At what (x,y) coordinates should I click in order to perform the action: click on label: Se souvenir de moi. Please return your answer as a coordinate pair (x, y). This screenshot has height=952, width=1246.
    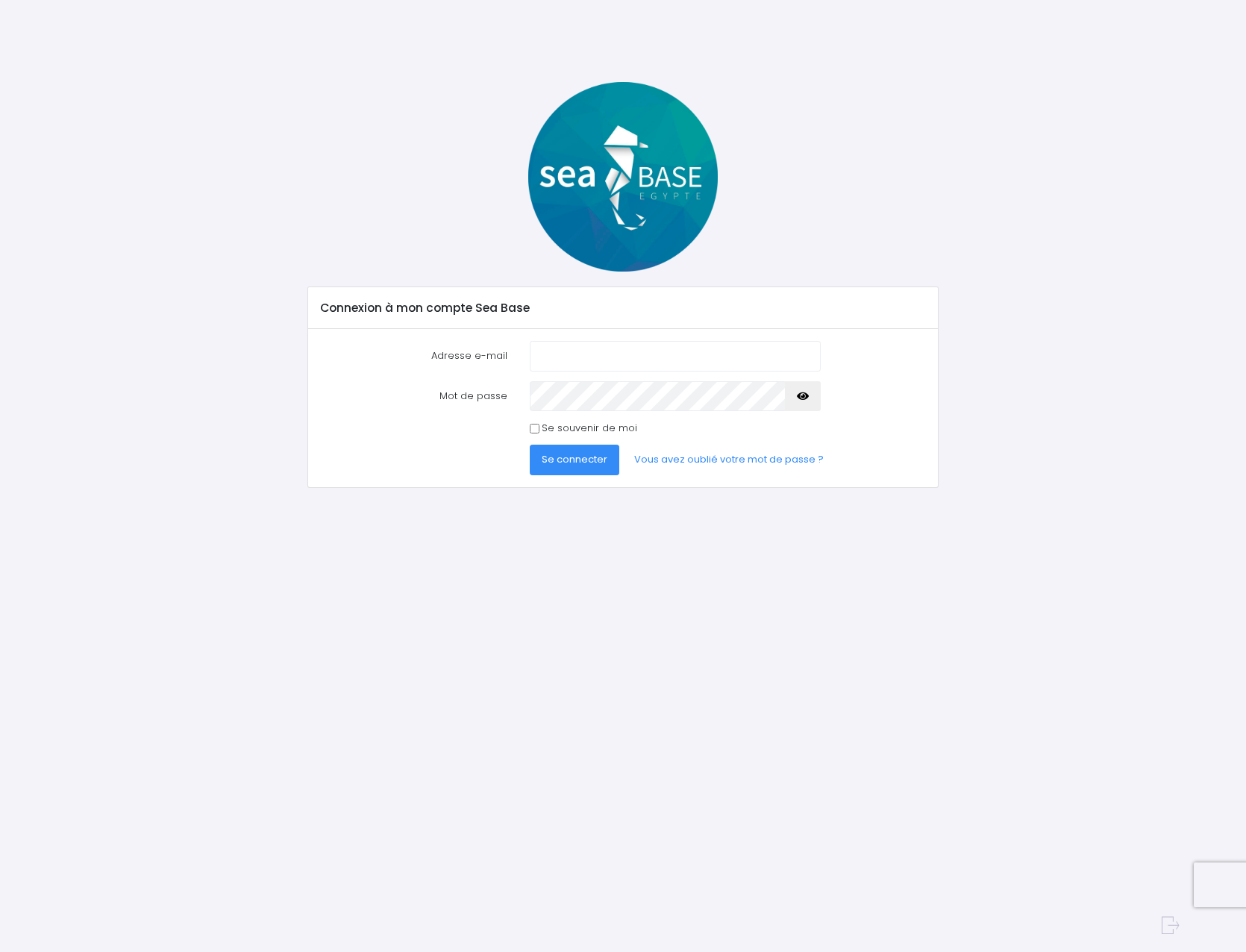
    Looking at the image, I should click on (589, 428).